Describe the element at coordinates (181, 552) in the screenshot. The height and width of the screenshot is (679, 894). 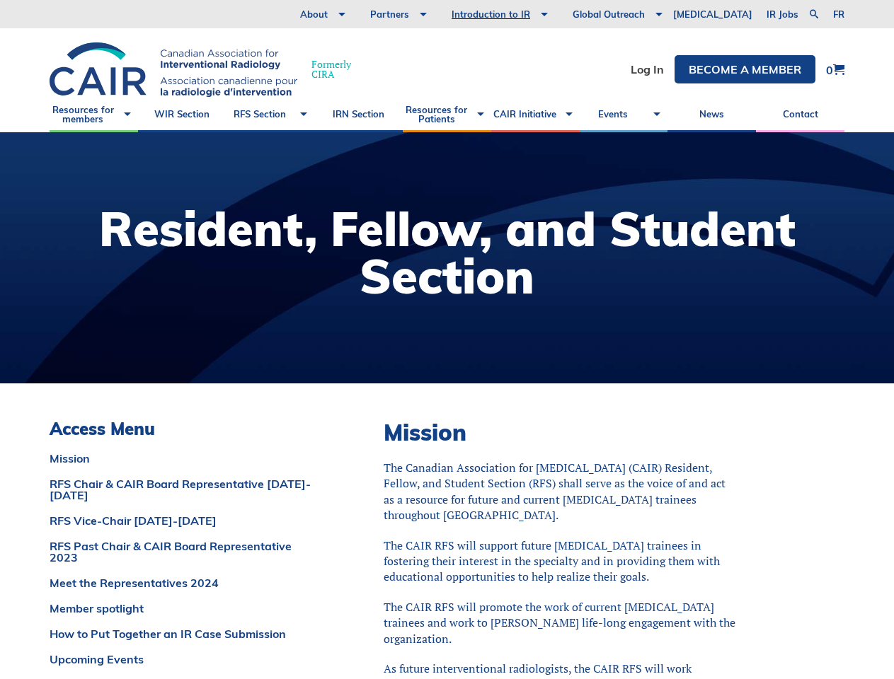
I see `a: RFS Past Chair & CAIR Board Representative 2023` at that location.